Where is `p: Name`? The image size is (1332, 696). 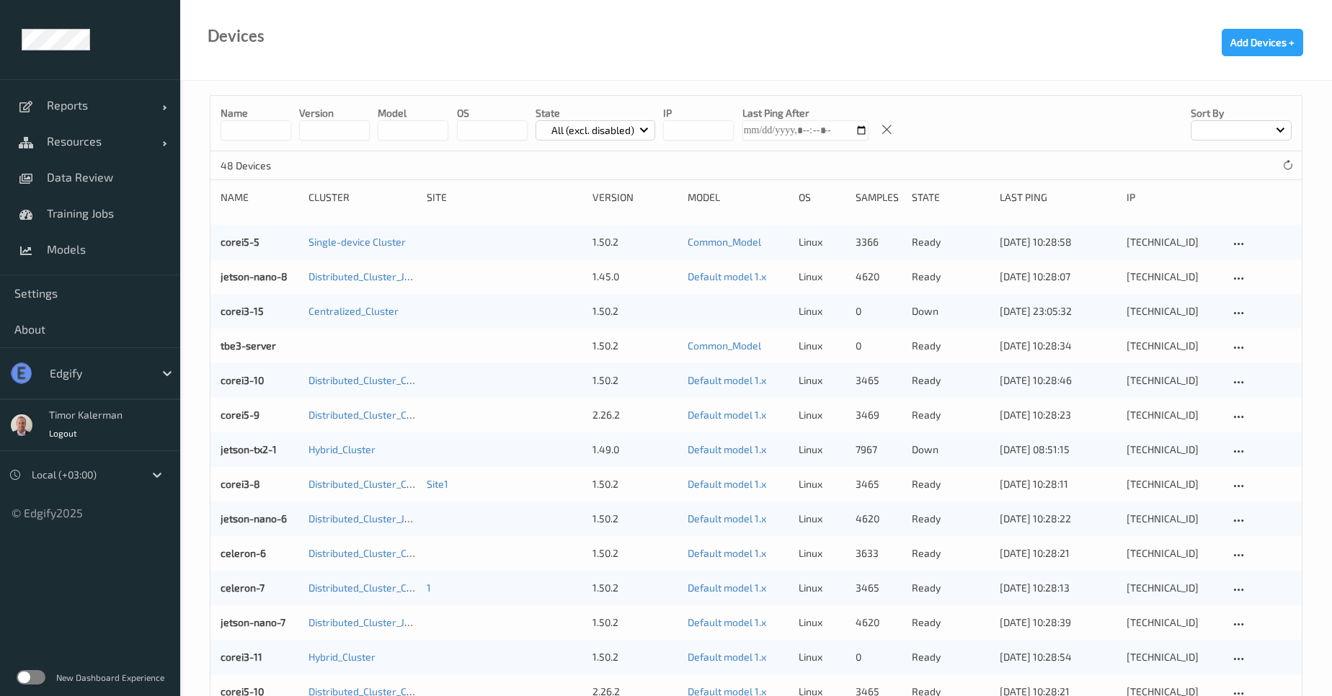
p: Name is located at coordinates (256, 113).